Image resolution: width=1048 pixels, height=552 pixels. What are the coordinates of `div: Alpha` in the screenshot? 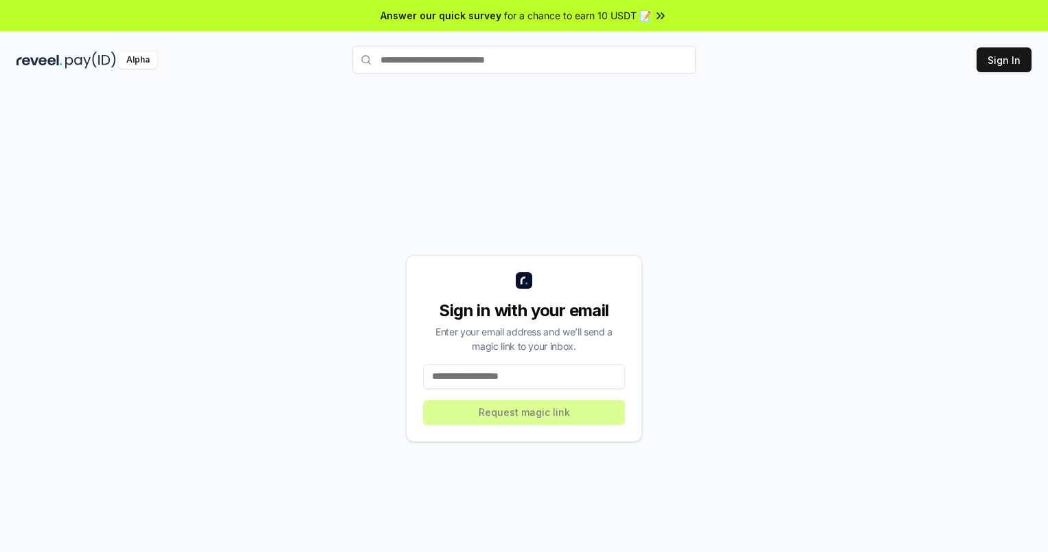 It's located at (138, 60).